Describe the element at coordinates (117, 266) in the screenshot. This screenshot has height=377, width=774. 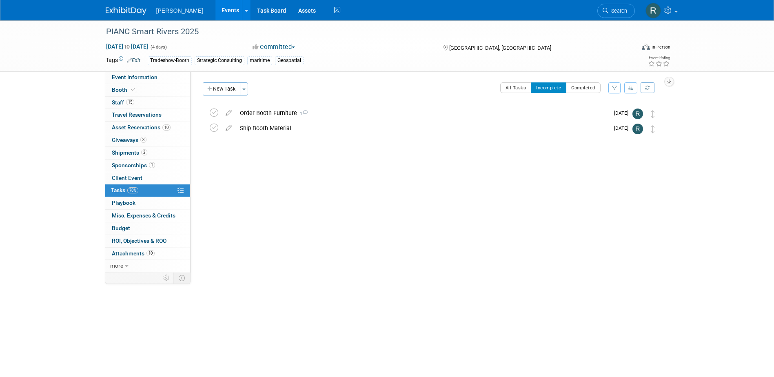
I see `span: more` at that location.